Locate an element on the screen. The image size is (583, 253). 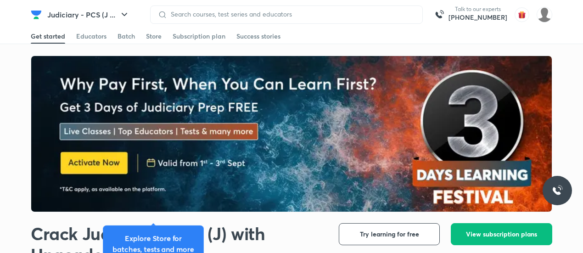
span: Try learning for free is located at coordinates (389, 234).